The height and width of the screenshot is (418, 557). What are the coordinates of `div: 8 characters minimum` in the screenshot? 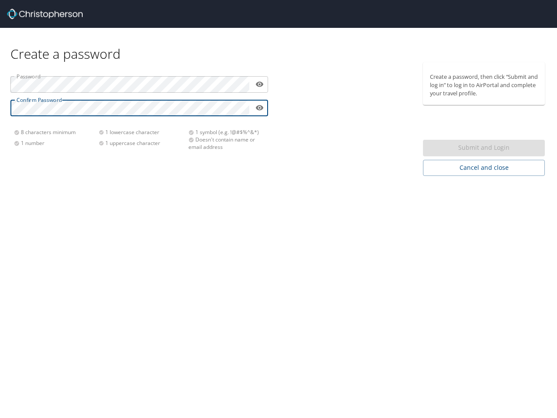 It's located at (56, 132).